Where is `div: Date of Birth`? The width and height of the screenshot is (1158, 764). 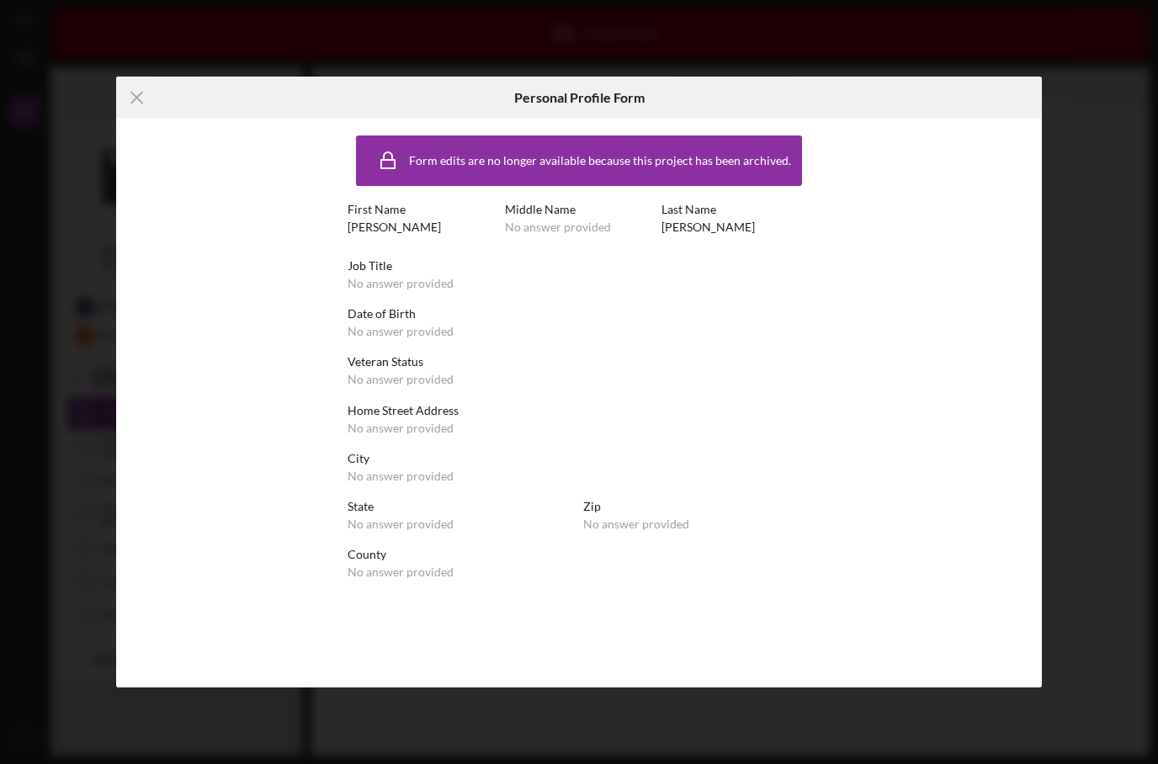 div: Date of Birth is located at coordinates (579, 314).